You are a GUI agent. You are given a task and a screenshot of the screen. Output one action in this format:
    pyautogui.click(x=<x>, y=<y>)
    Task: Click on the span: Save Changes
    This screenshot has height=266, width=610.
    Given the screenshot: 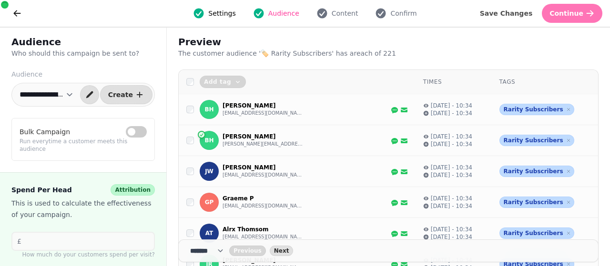 What is the action you would take?
    pyautogui.click(x=506, y=13)
    